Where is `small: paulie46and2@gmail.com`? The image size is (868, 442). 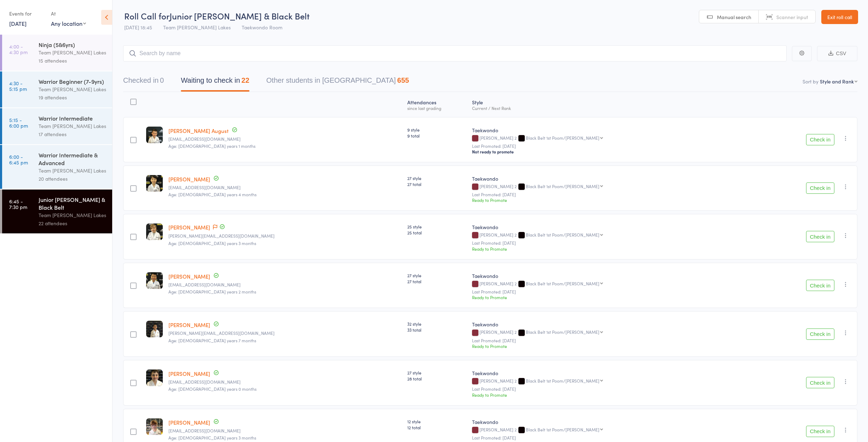 small: paulie46and2@gmail.com is located at coordinates (285, 188).